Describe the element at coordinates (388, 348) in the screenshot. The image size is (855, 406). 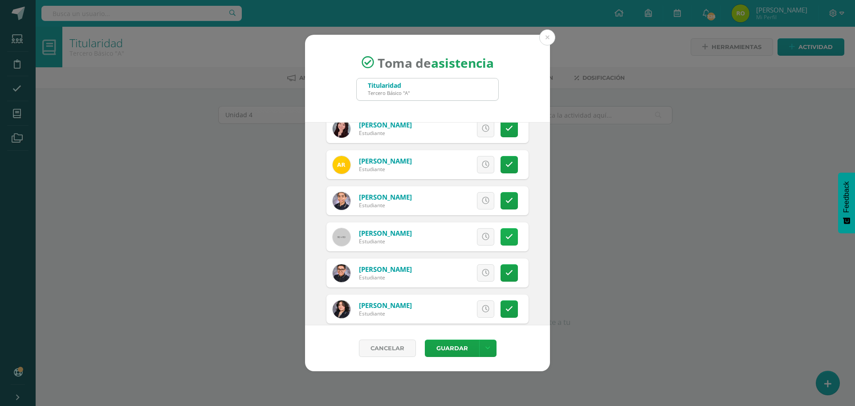
I see `a: Cancelar` at that location.